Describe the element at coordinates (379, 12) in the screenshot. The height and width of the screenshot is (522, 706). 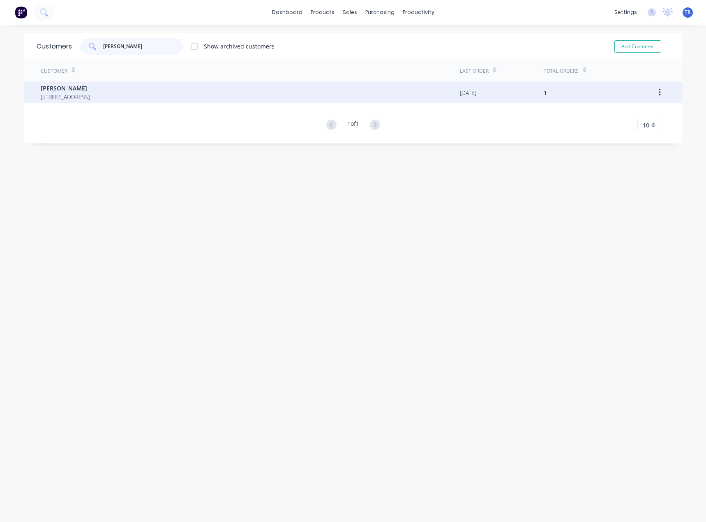
I see `div: purchasing` at that location.